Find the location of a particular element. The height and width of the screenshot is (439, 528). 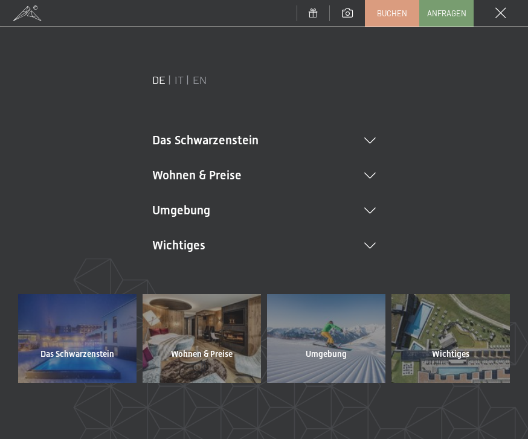

a: Buchen is located at coordinates (392, 13).